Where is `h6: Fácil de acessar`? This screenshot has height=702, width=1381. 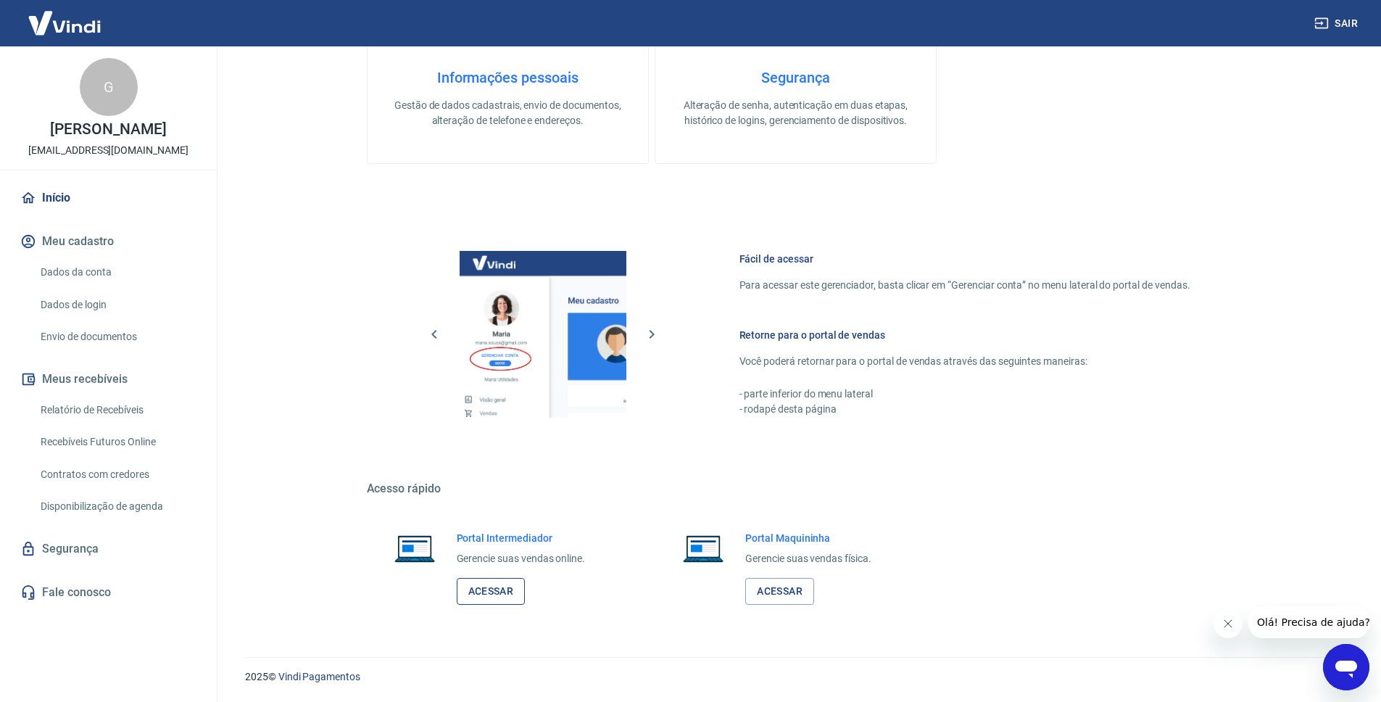 h6: Fácil de acessar is located at coordinates (965, 259).